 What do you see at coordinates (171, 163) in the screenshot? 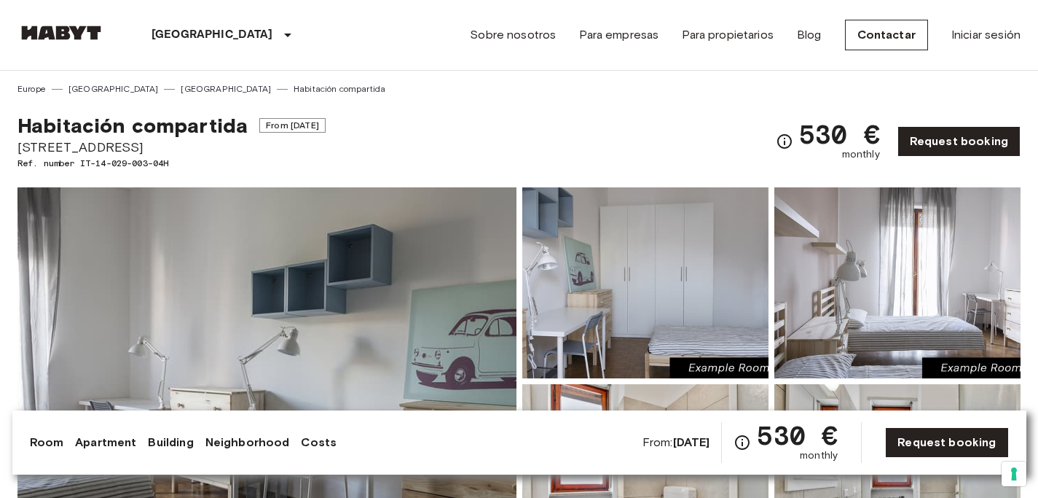
I see `span: Ref. number IT-14-029-003-04H` at bounding box center [171, 163].